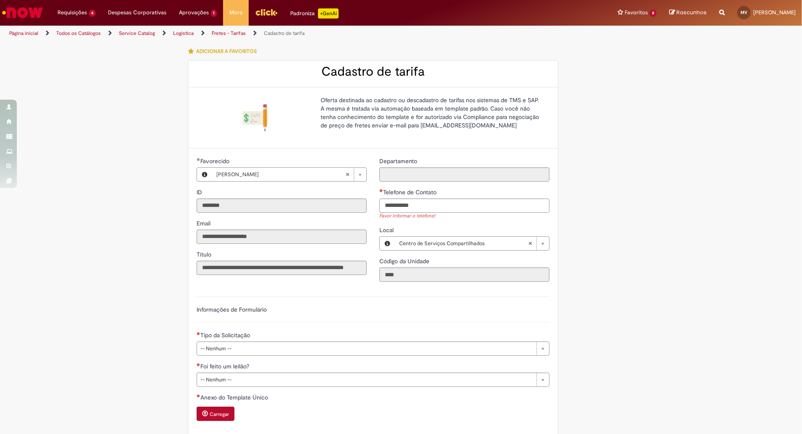 The image size is (802, 434). What do you see at coordinates (387, 230) in the screenshot?
I see `span: Local` at bounding box center [387, 230].